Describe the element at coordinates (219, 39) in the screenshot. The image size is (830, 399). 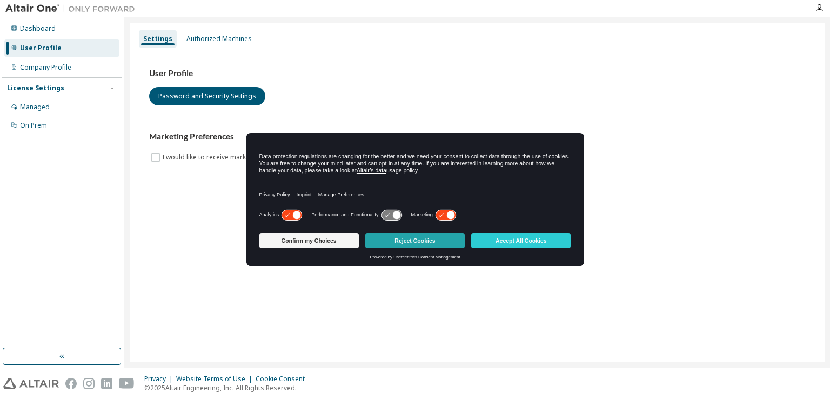
I see `div: Authorized Machines` at that location.